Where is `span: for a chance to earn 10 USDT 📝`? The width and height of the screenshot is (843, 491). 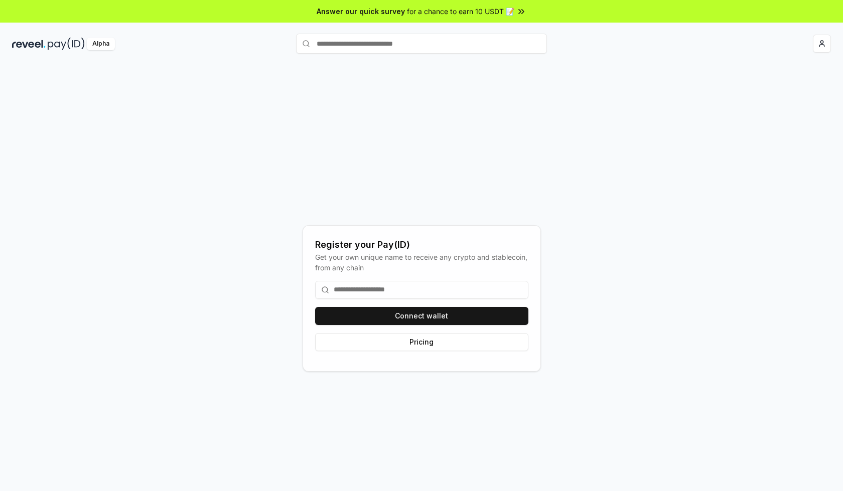
span: for a chance to earn 10 USDT 📝 is located at coordinates (461, 11).